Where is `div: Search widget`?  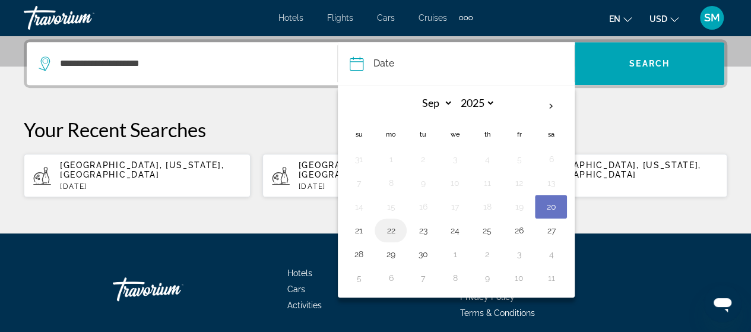
div: Search widget is located at coordinates (375, 64).